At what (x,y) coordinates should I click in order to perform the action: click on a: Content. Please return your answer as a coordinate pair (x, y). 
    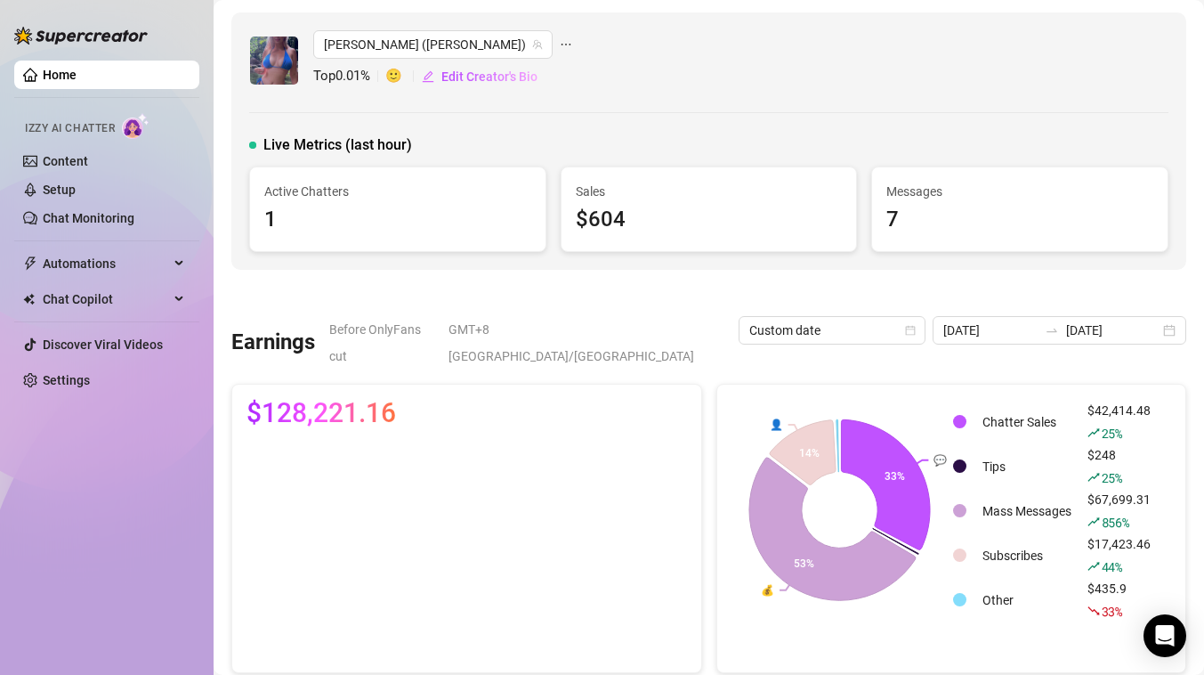
    Looking at the image, I should click on (65, 161).